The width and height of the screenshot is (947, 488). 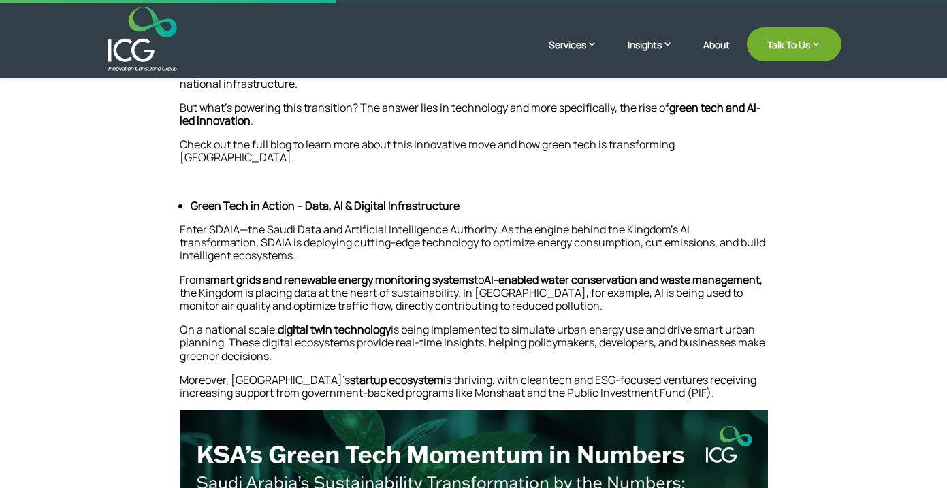 What do you see at coordinates (474, 157) in the screenshot?
I see `p: Check out the full blog to learn more about this innovative move and how green tech is transformi...` at bounding box center [474, 157].